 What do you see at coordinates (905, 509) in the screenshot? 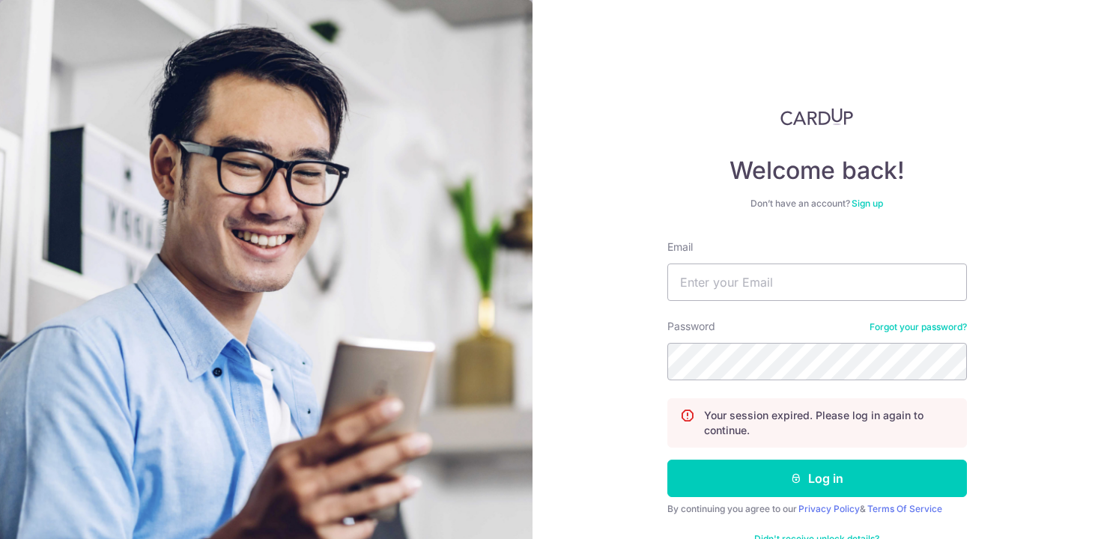
I see `a: Terms Of Service` at bounding box center [905, 509].